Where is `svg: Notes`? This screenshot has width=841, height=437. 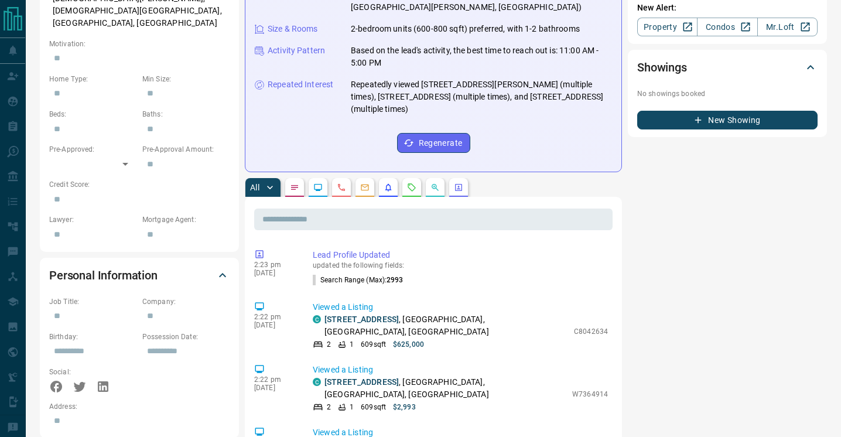
svg: Notes is located at coordinates (295, 187).